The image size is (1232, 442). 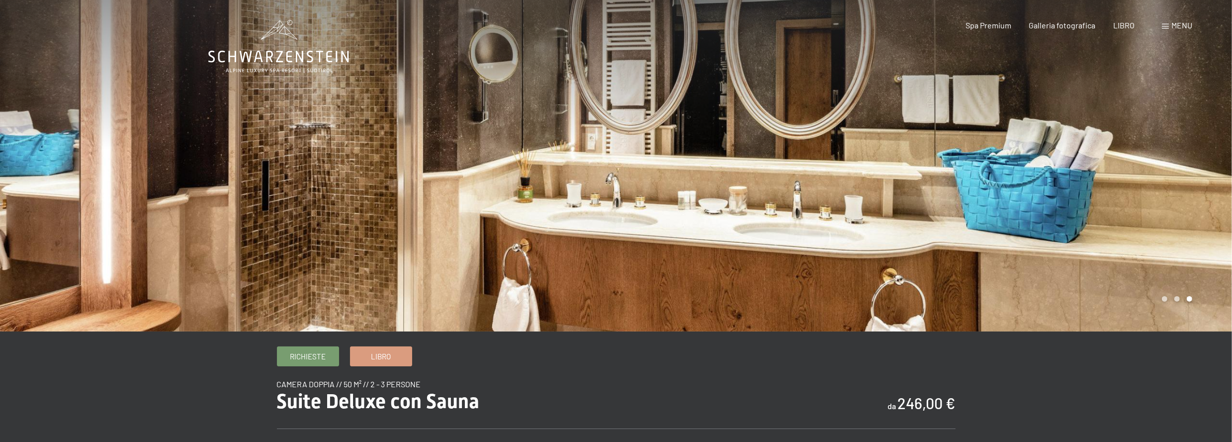 What do you see at coordinates (989, 25) in the screenshot?
I see `a: Spa Premium` at bounding box center [989, 25].